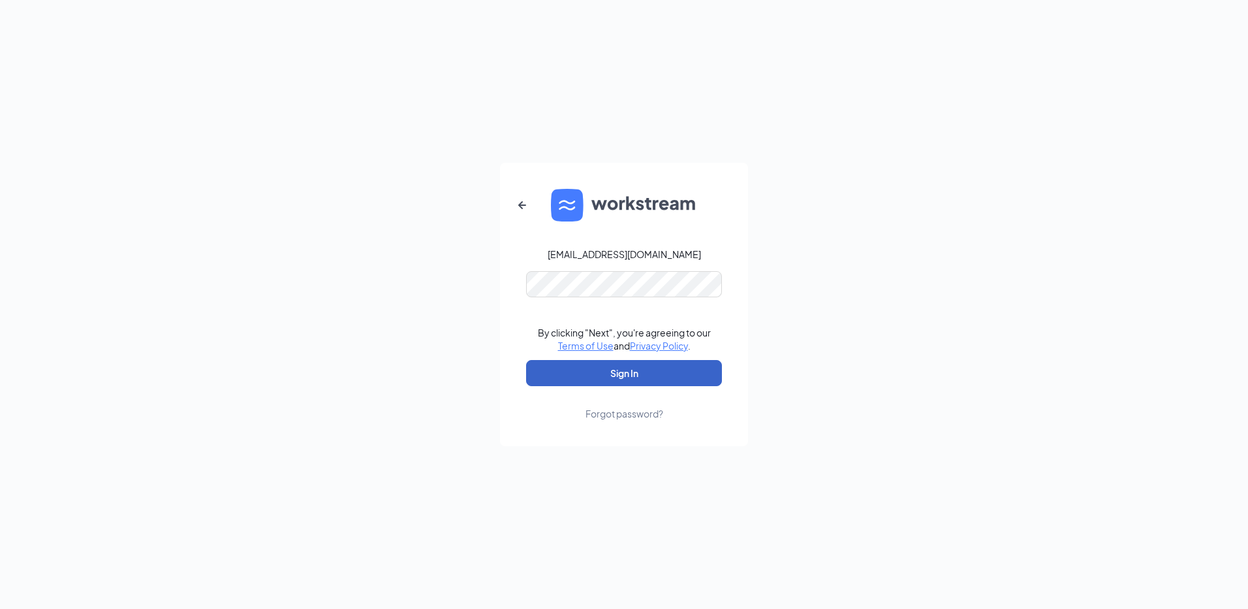 The image size is (1248, 609). I want to click on div: By clicking "Next", you're agreeing to our and ., so click(624, 339).